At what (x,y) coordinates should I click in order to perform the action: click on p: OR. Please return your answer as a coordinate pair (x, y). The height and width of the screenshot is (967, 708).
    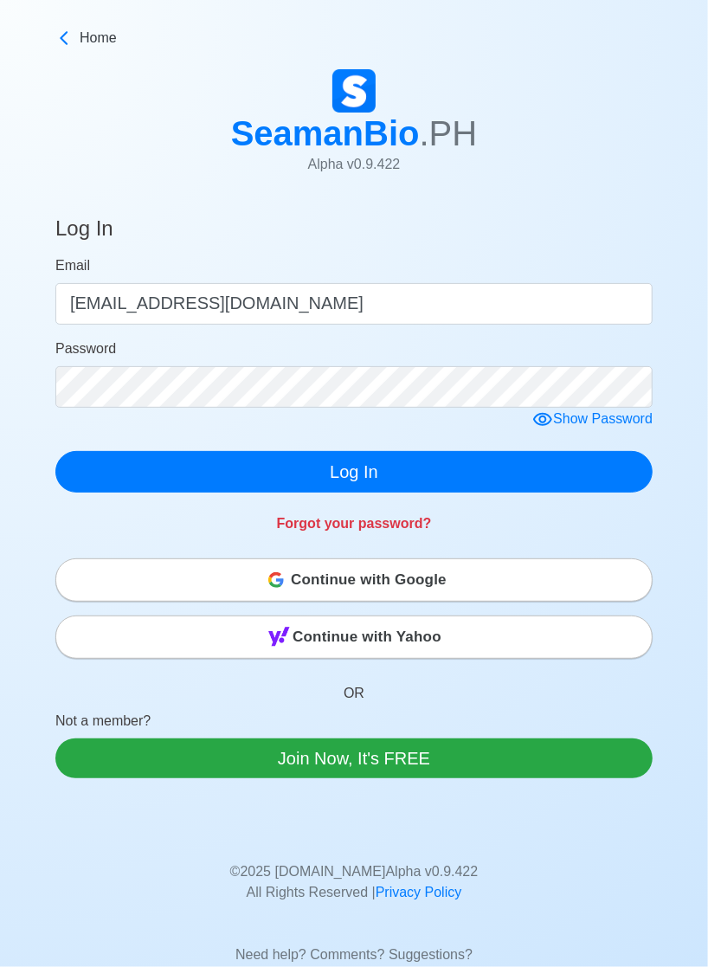
    Looking at the image, I should click on (354, 687).